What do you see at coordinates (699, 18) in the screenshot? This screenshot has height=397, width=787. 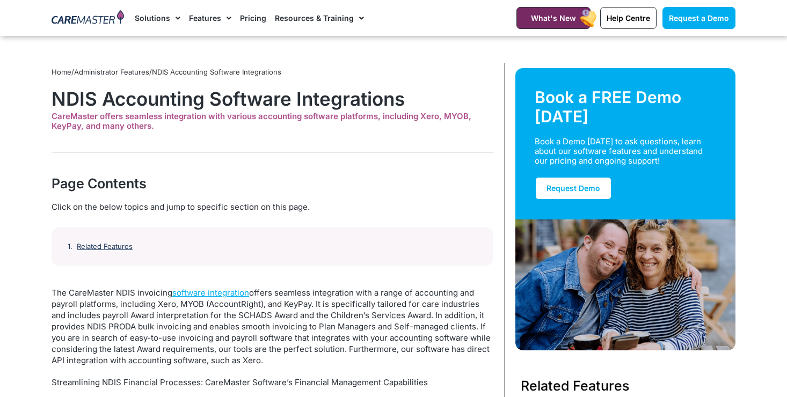 I see `a: Request a Demo` at bounding box center [699, 18].